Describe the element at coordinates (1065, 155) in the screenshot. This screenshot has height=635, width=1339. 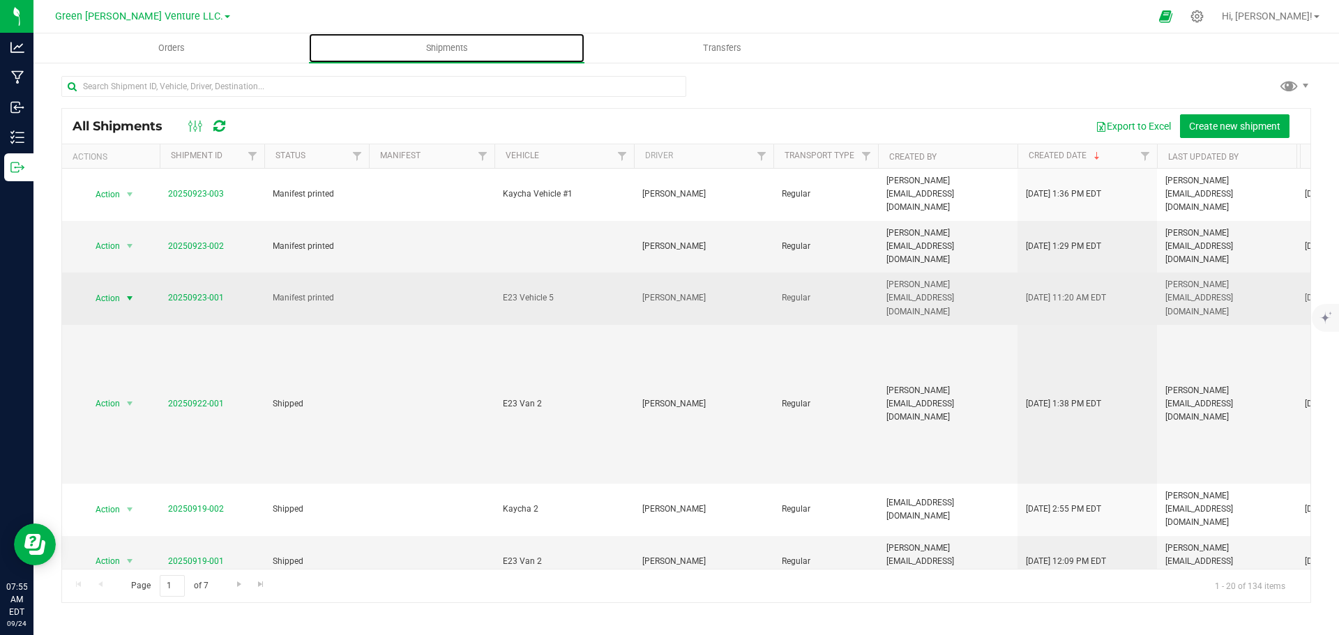
I see `a: Created Date` at that location.